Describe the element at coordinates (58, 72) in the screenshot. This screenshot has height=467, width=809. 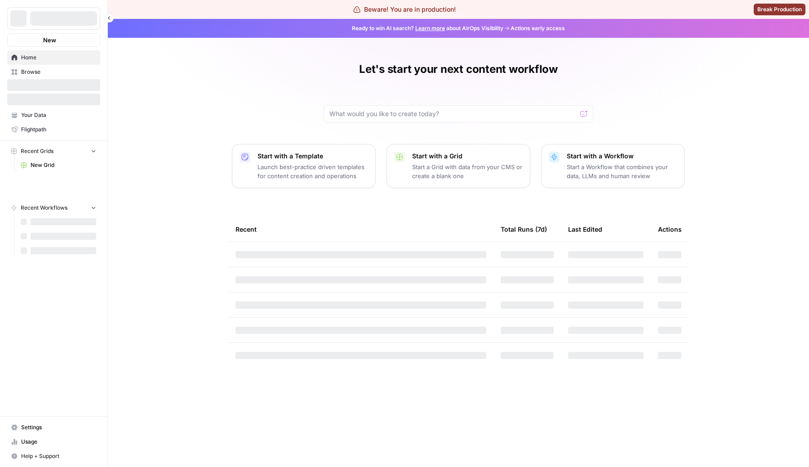
I see `span: Browse` at that location.